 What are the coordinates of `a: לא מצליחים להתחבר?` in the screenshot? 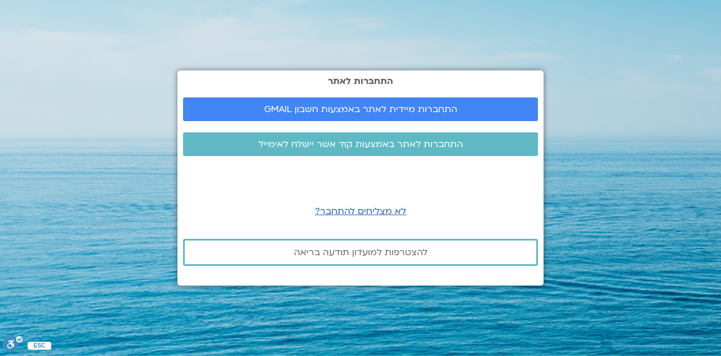 It's located at (361, 211).